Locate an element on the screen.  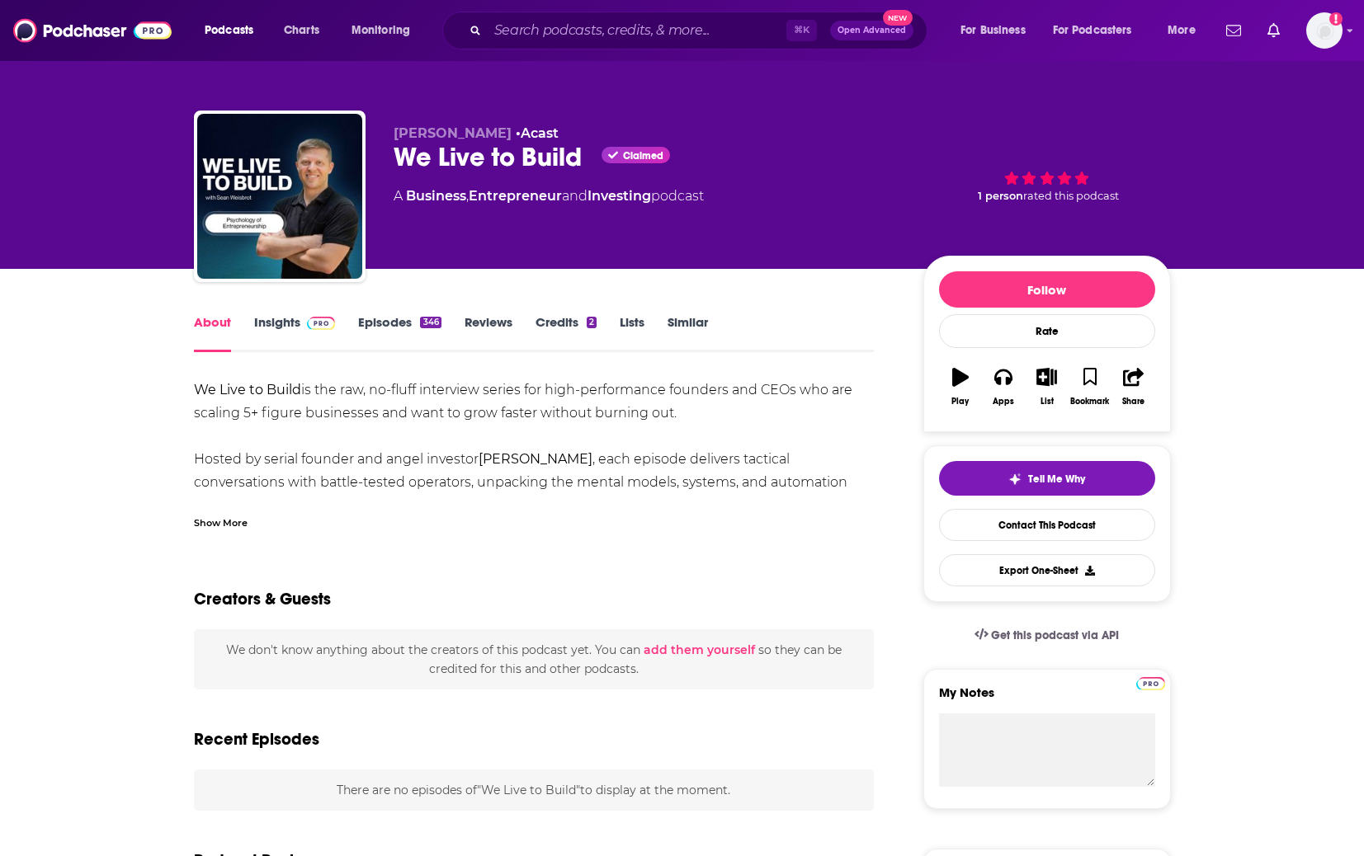
span: ⌘ K is located at coordinates (801, 31).